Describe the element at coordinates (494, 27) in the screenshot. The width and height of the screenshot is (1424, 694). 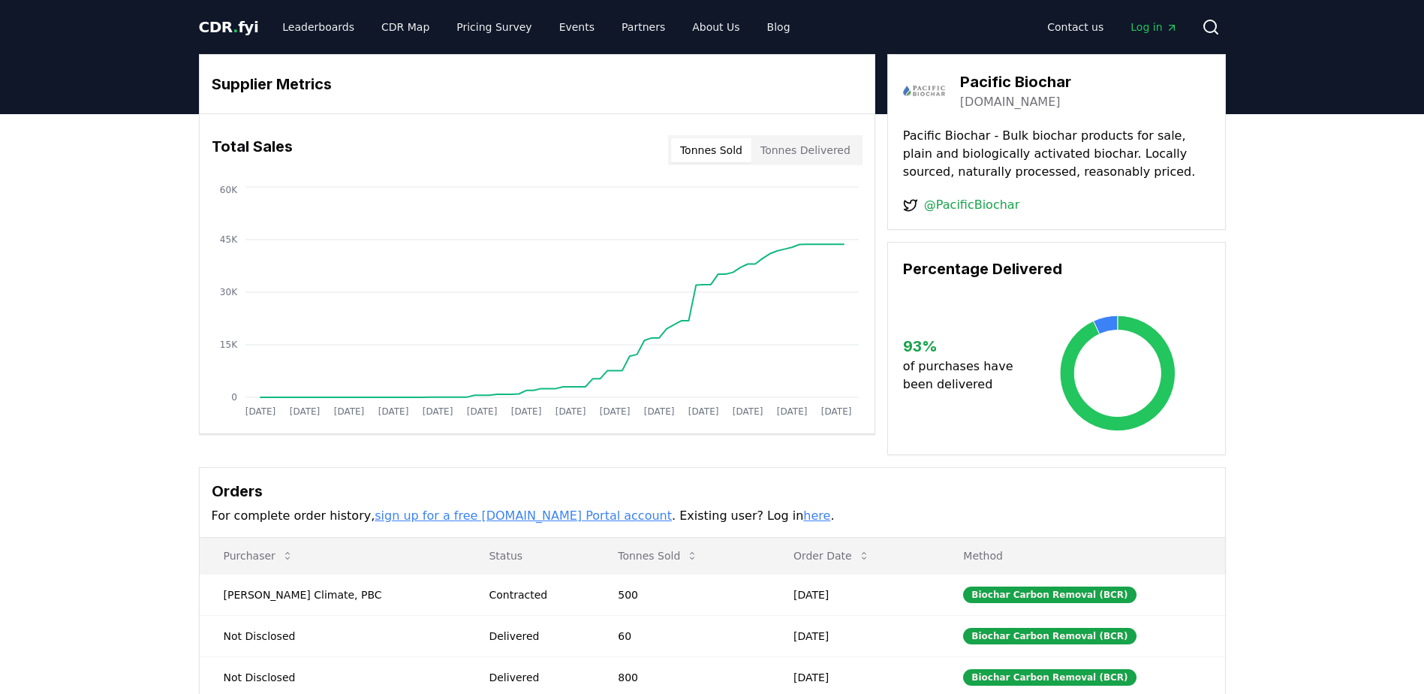
I see `a: Pricing Survey` at that location.